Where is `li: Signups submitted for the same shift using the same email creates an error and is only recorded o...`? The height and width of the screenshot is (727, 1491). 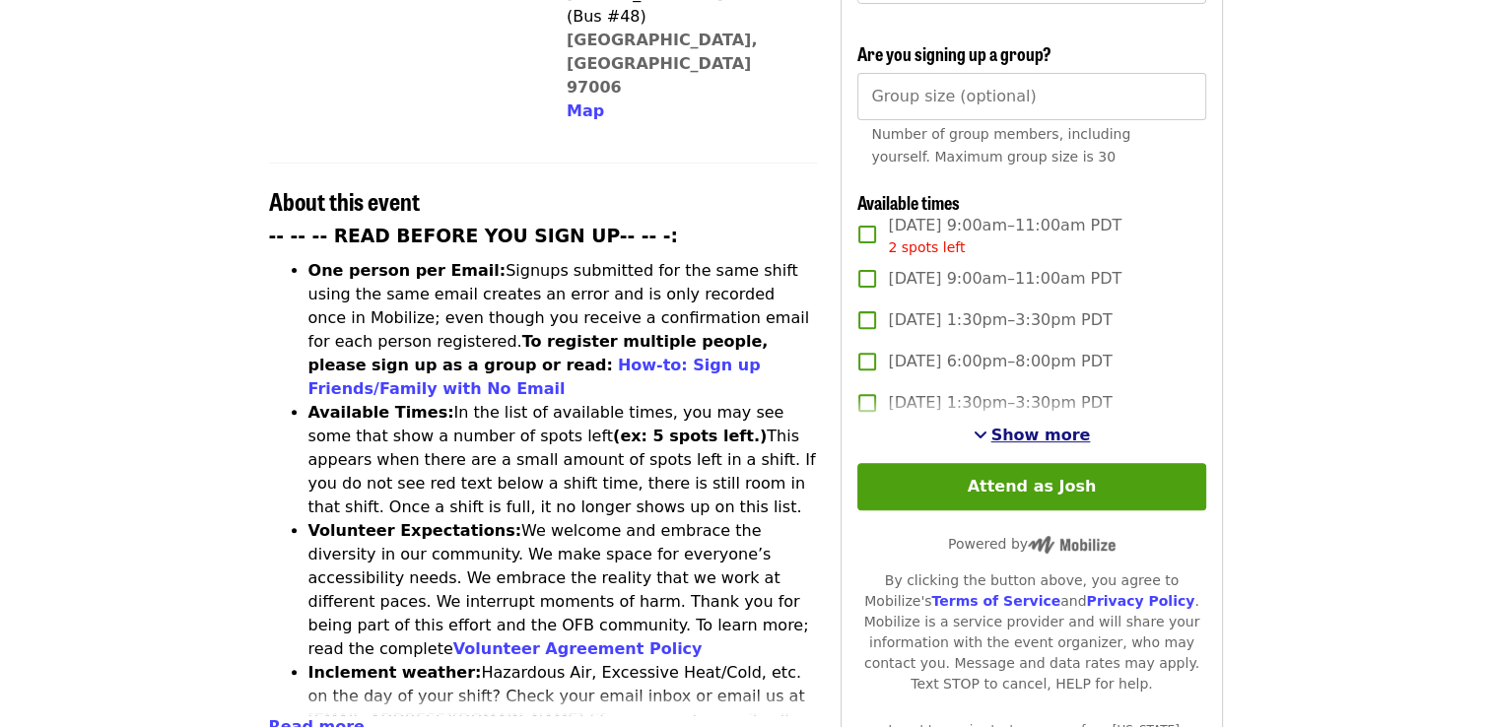 li: Signups submitted for the same shift using the same email creates an error and is only recorded o... is located at coordinates (563, 330).